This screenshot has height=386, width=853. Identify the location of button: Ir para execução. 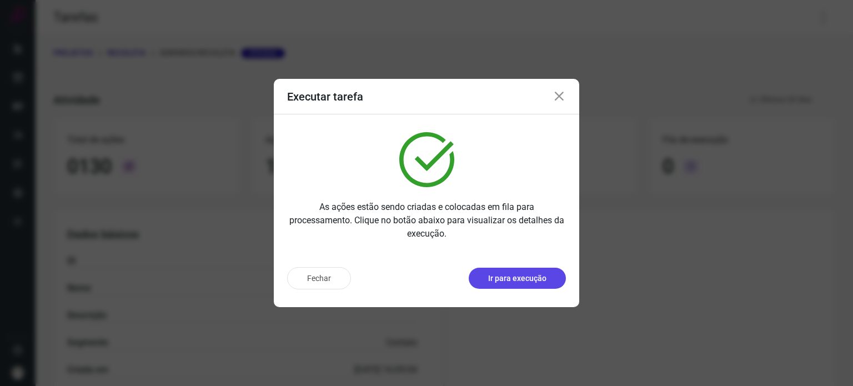
(517, 278).